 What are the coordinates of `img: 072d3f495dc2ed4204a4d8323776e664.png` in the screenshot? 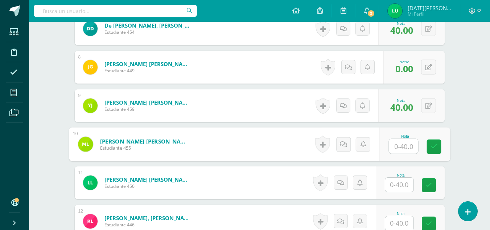 It's located at (90, 106).